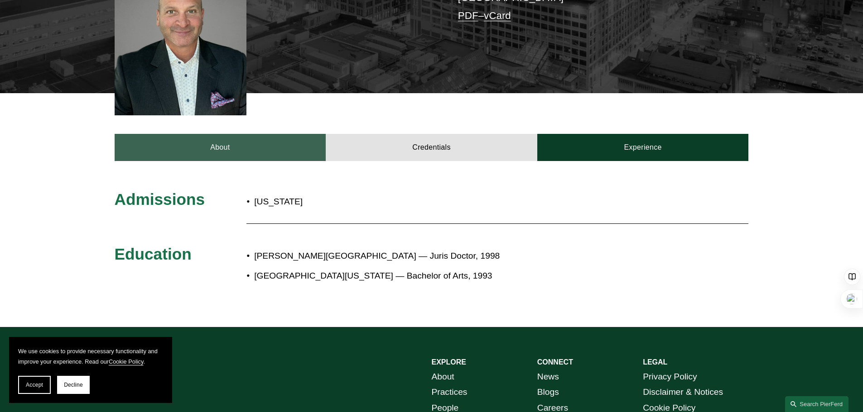 The image size is (863, 412). What do you see at coordinates (497, 15) in the screenshot?
I see `a: vCard` at bounding box center [497, 15].